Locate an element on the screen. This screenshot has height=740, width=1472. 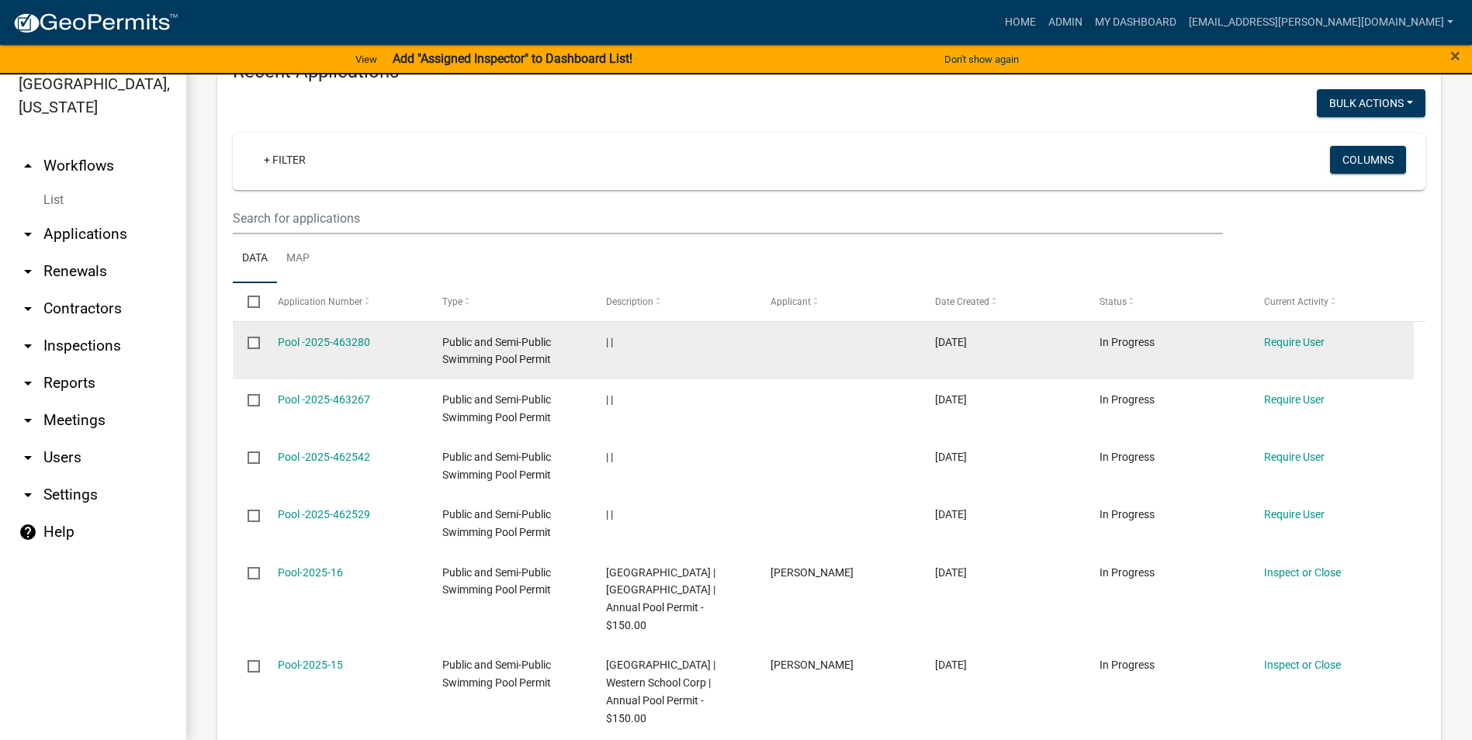
a: Pool-2025-16 is located at coordinates (310, 573).